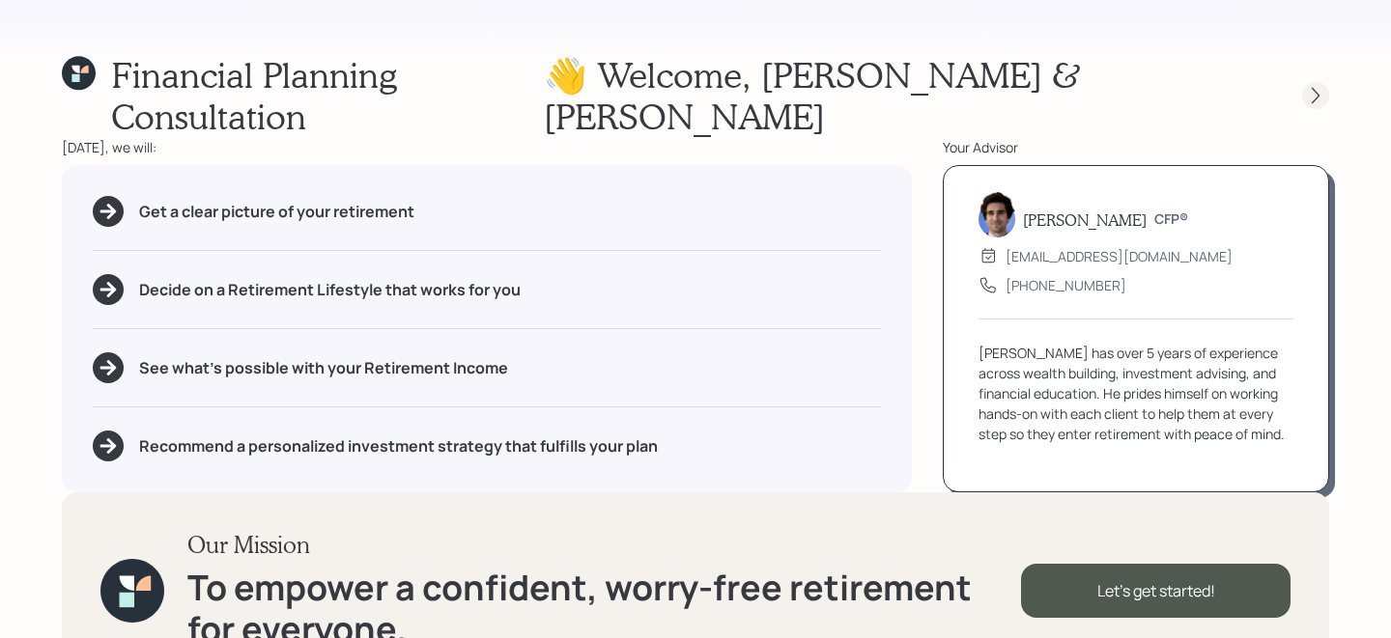 The height and width of the screenshot is (638, 1391). What do you see at coordinates (997, 214) in the screenshot?
I see `img: harrison-schaefer-headshot-2.png` at bounding box center [997, 214].